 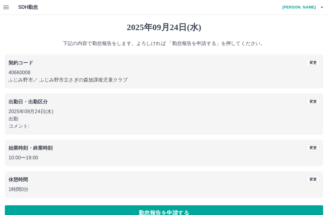 I want to click on p: 40660008, so click(x=164, y=73).